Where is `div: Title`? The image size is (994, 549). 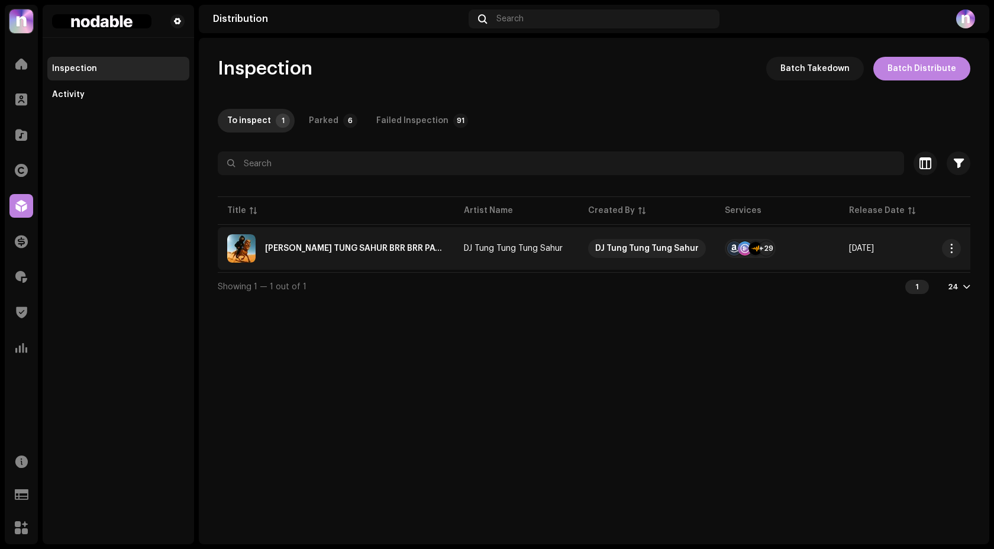 div: Title is located at coordinates (237, 211).